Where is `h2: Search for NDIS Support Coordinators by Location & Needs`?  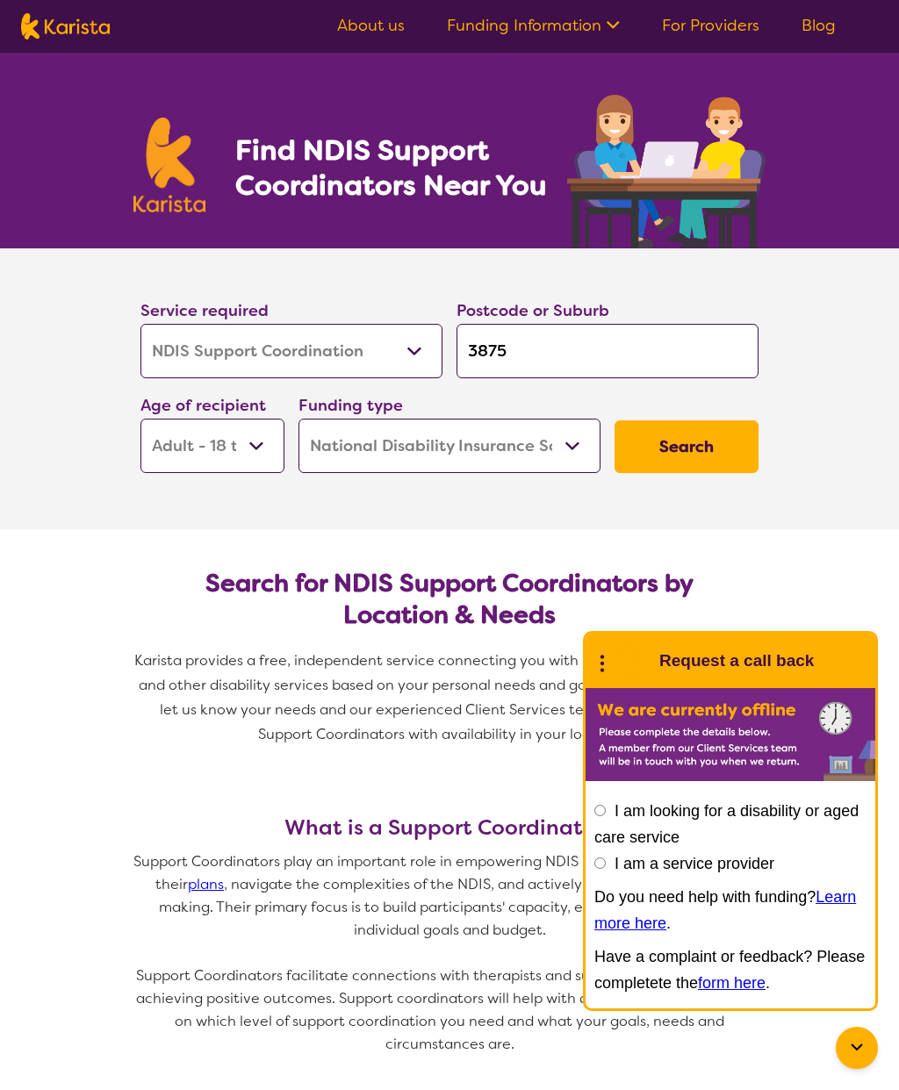 h2: Search for NDIS Support Coordinators by Location & Needs is located at coordinates (449, 599).